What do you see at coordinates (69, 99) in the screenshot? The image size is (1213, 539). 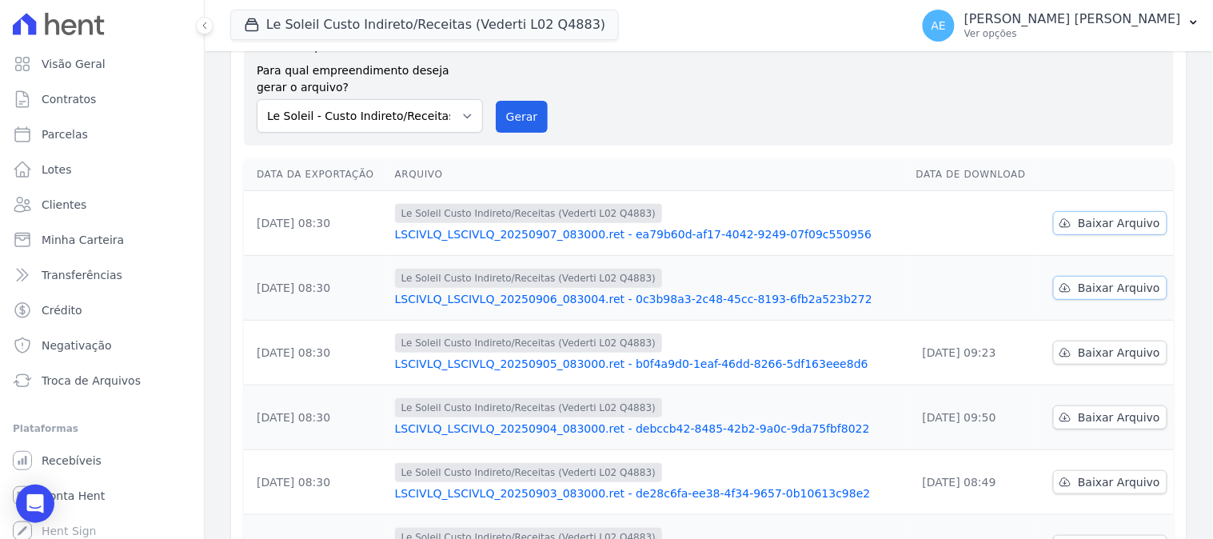 I see `span: Contratos` at bounding box center [69, 99].